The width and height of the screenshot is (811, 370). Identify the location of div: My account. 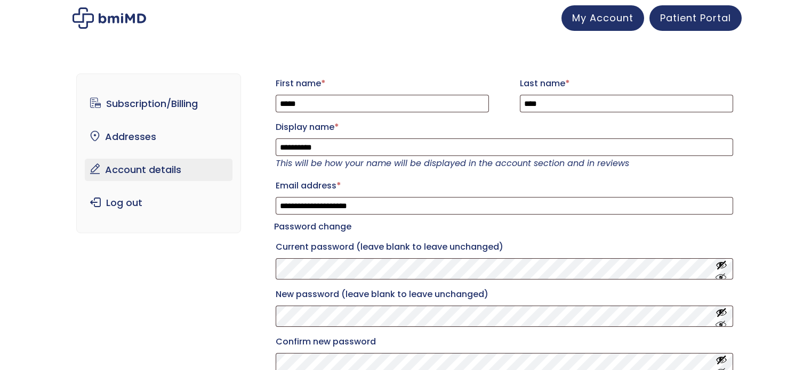
(109, 18).